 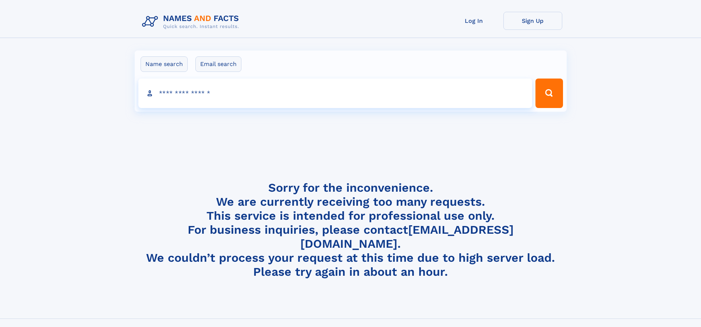 What do you see at coordinates (474, 21) in the screenshot?
I see `a: Log In` at bounding box center [474, 21].